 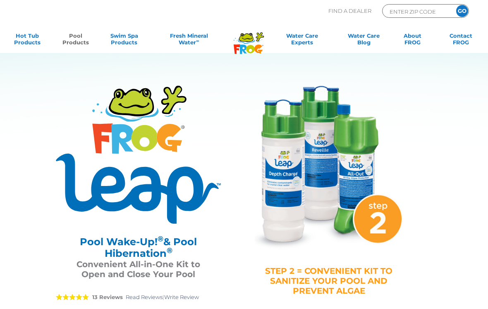 What do you see at coordinates (138, 269) in the screenshot?
I see `h3: Convenient All-in-One Kit to Open and Close Your Pool` at bounding box center [138, 269].